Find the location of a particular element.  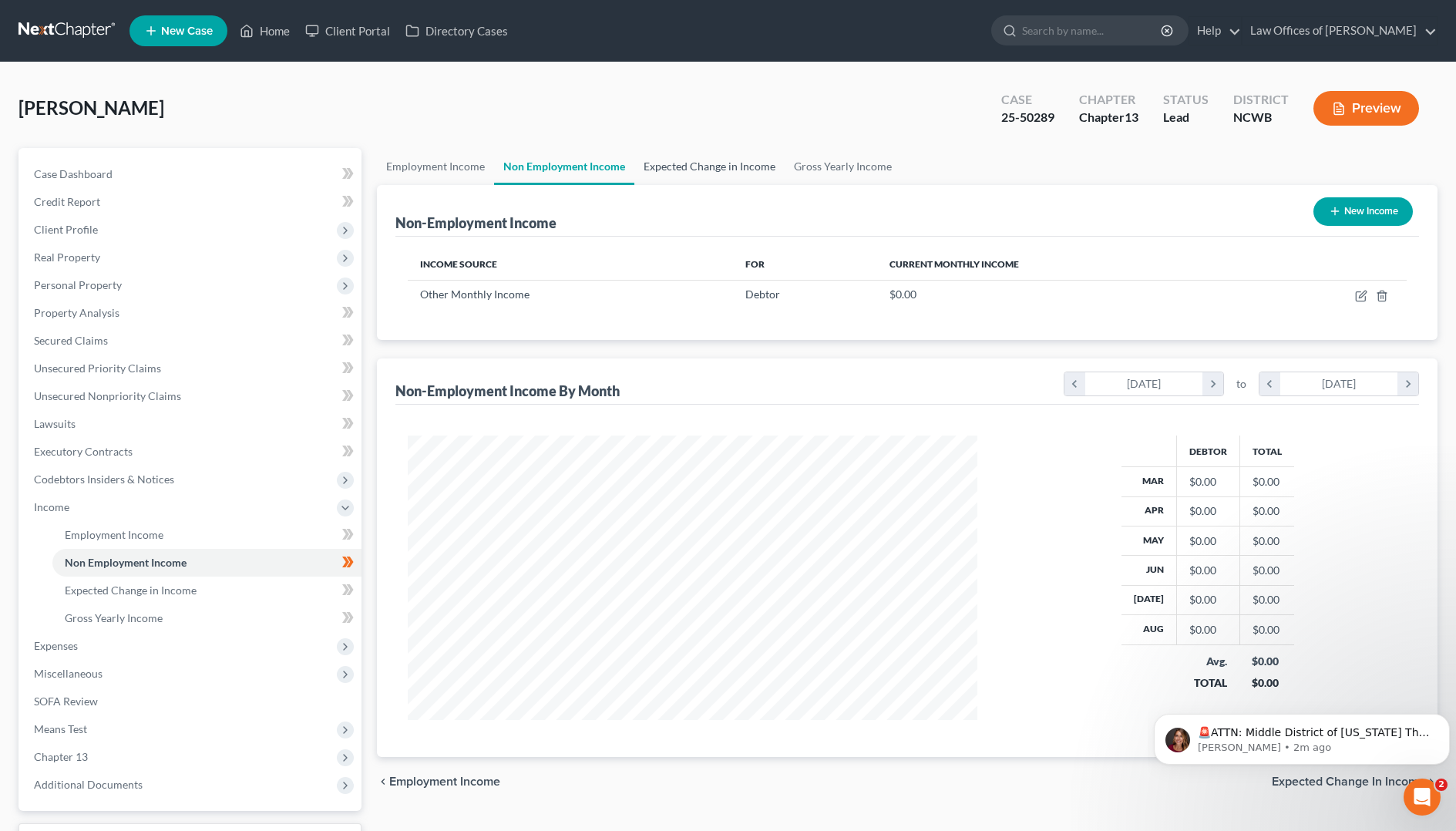

div: Non-Employment Income By Month is located at coordinates (507, 391).